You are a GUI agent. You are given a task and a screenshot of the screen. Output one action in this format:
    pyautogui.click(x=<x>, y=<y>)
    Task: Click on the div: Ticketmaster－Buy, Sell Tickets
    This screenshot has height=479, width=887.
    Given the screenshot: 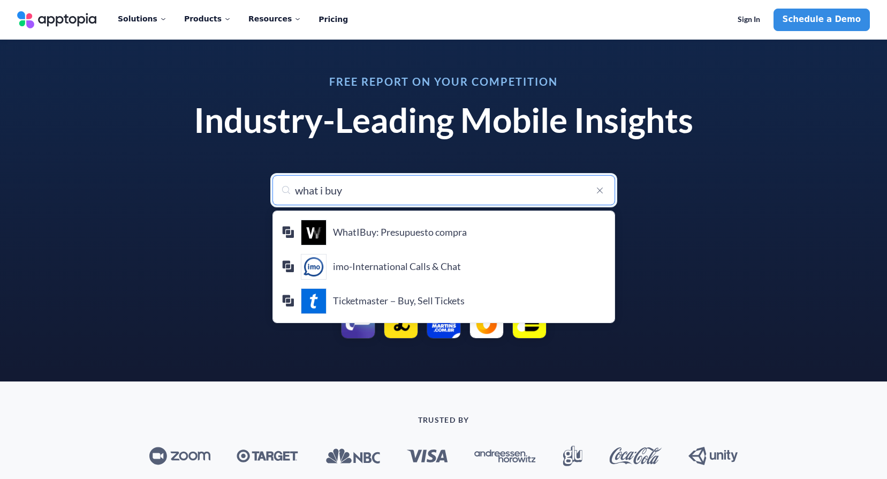 What is the action you would take?
    pyautogui.click(x=314, y=301)
    